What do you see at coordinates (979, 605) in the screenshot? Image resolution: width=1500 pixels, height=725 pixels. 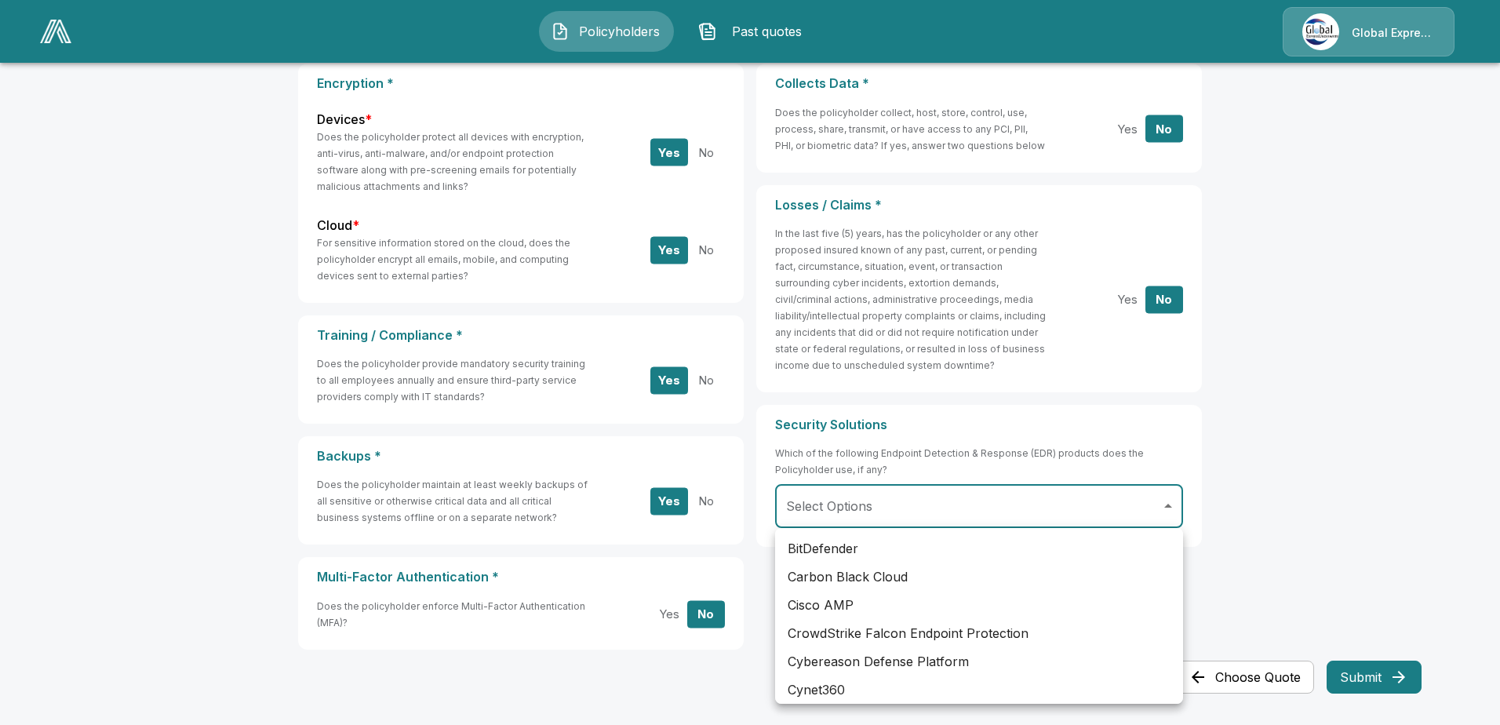 I see `li: Cisco AMP` at bounding box center [979, 605].